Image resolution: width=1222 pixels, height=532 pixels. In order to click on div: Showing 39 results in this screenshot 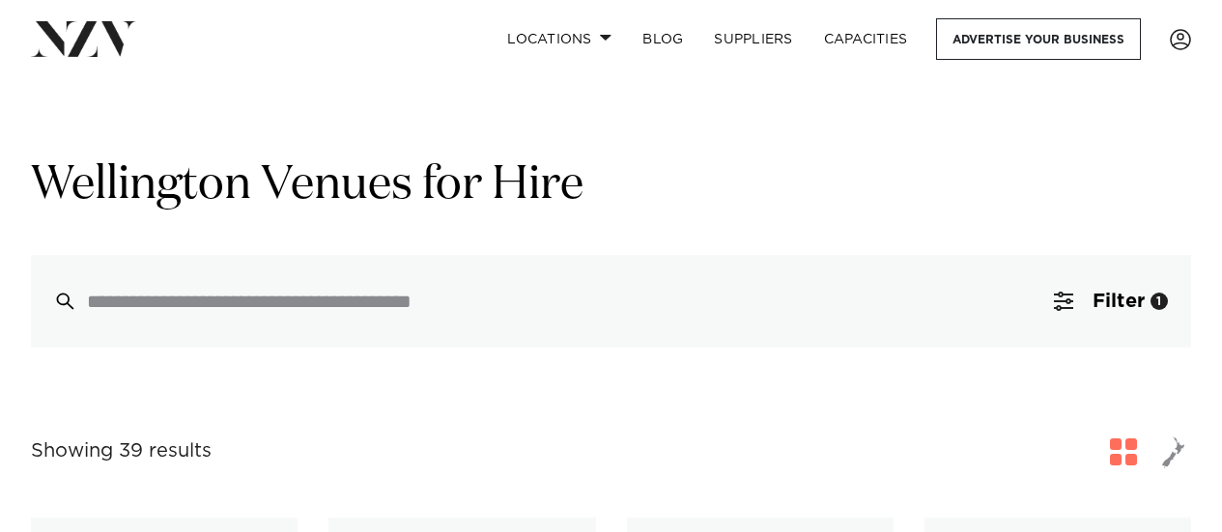, I will do `click(121, 451)`.